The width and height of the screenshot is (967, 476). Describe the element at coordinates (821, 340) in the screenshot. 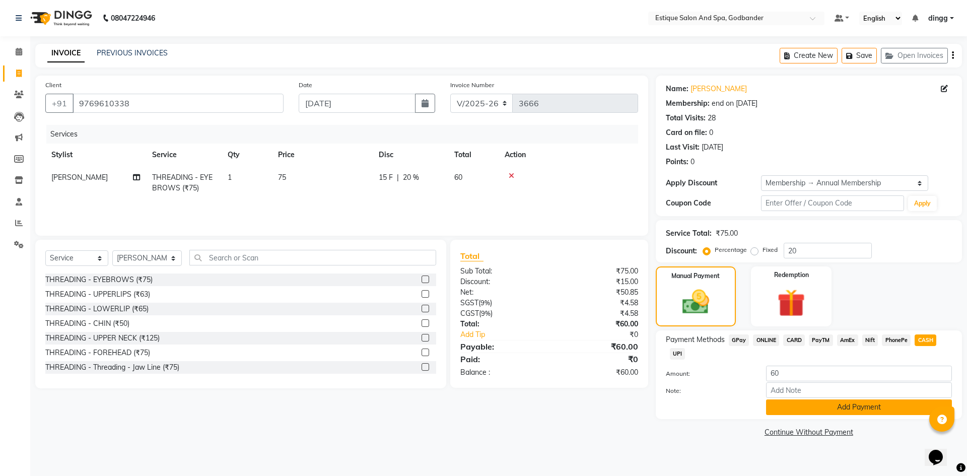

I see `span: PayTM` at that location.